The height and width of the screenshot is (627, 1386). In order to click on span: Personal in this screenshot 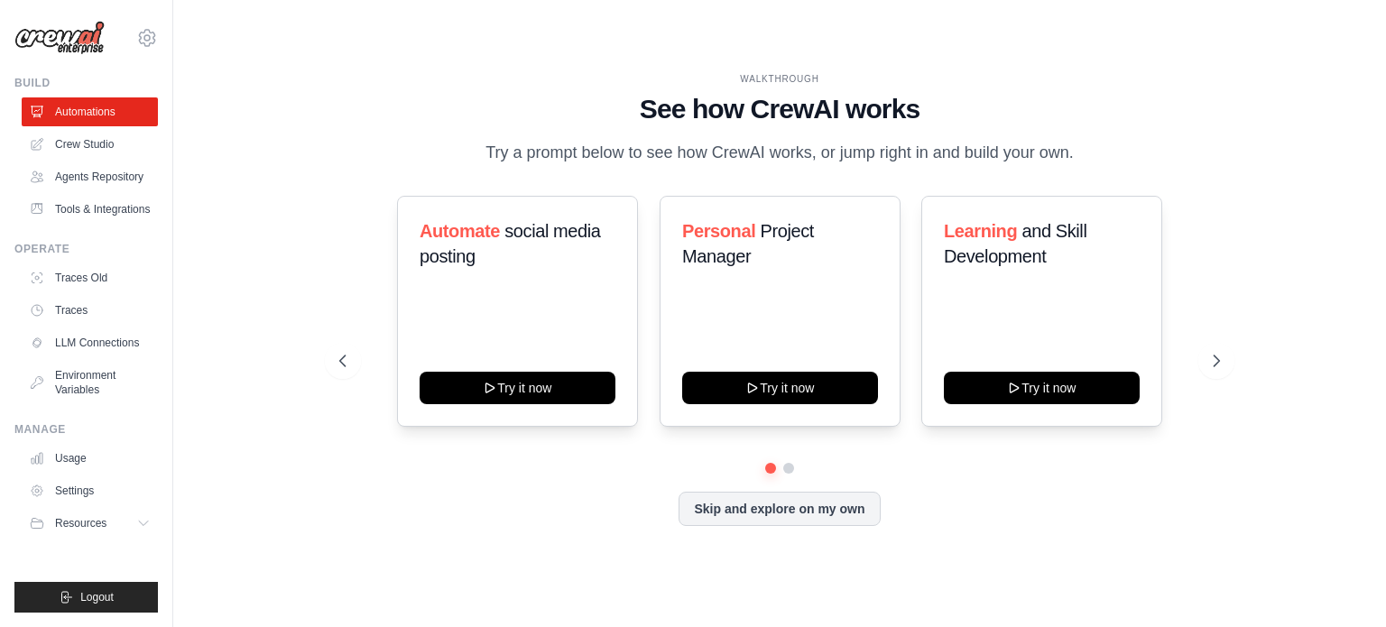, I will do `click(718, 231)`.